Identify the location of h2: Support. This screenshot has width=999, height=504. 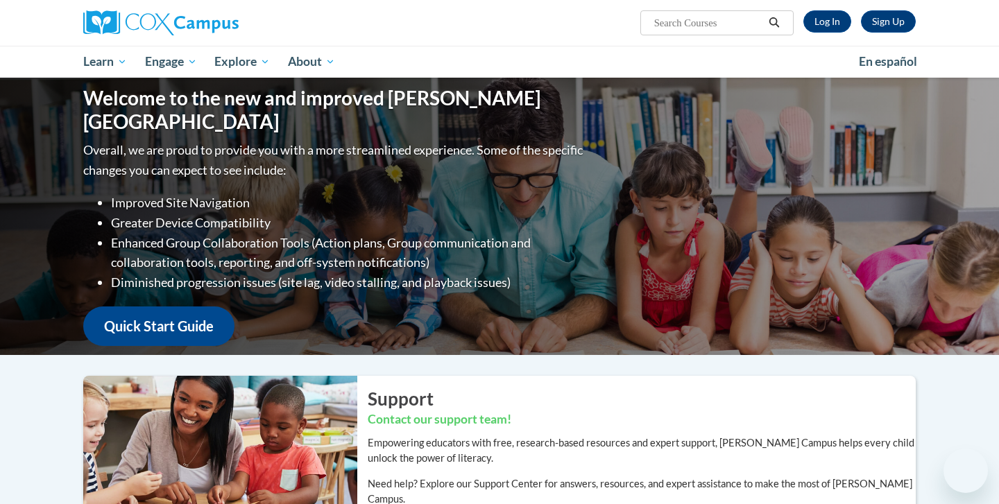
(642, 399).